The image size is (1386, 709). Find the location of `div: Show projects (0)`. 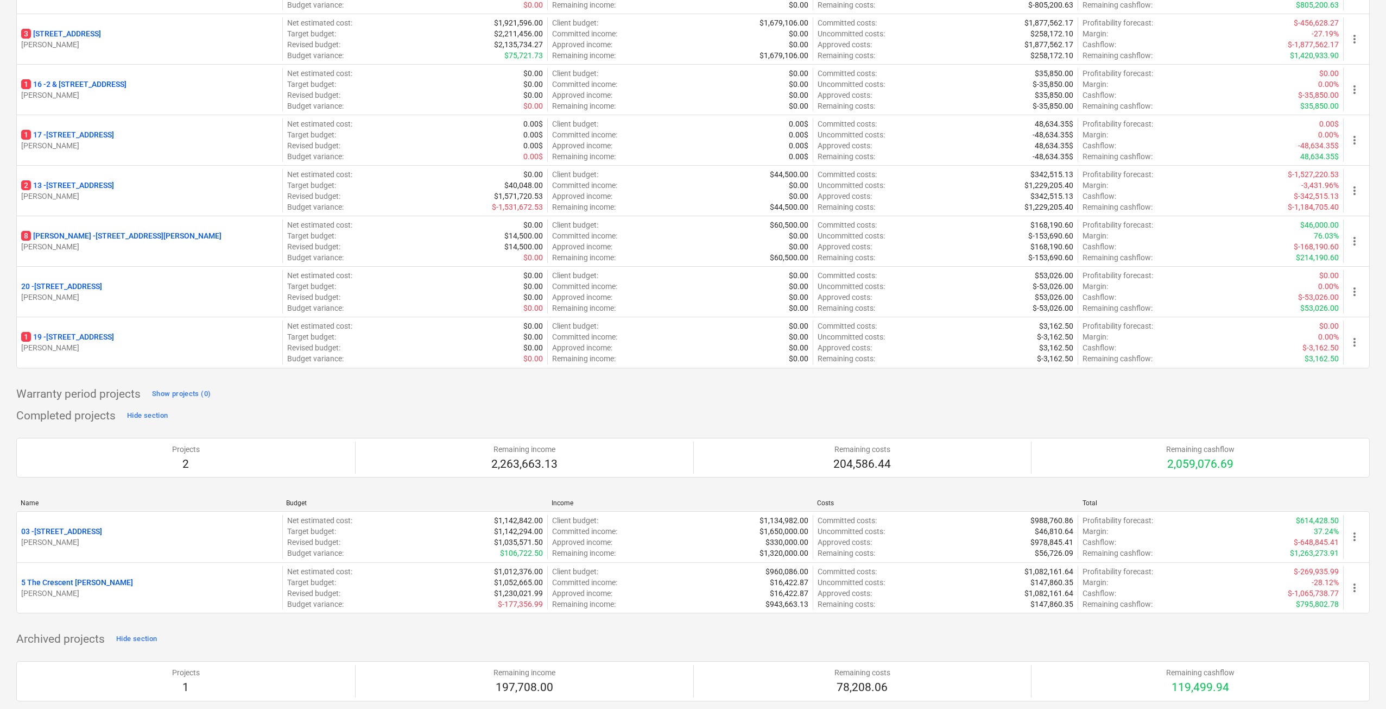

div: Show projects (0) is located at coordinates (181, 394).